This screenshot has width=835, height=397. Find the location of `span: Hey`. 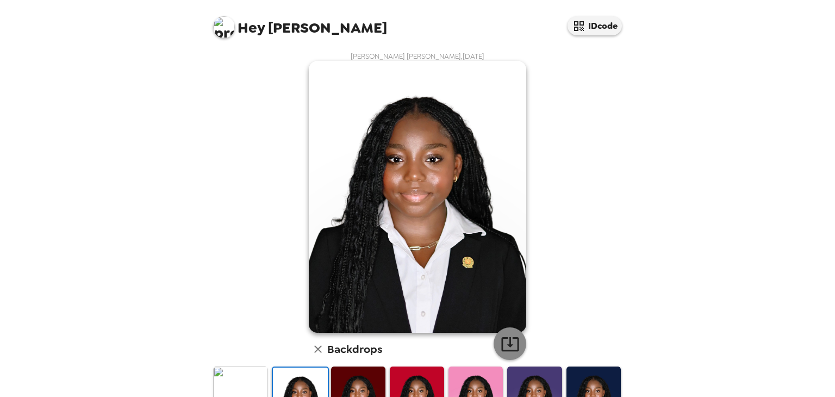

span: Hey is located at coordinates (251, 28).